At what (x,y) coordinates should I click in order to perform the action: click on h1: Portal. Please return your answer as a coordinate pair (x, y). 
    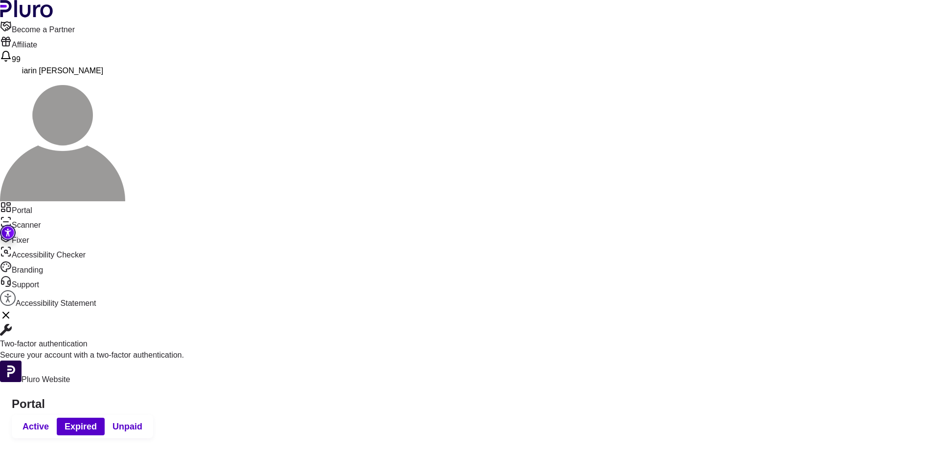
    Looking at the image, I should click on (469, 404).